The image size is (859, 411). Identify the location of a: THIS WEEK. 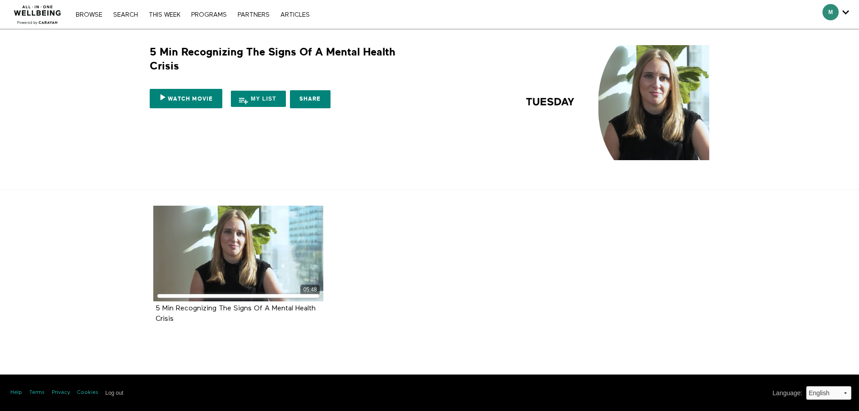
(165, 15).